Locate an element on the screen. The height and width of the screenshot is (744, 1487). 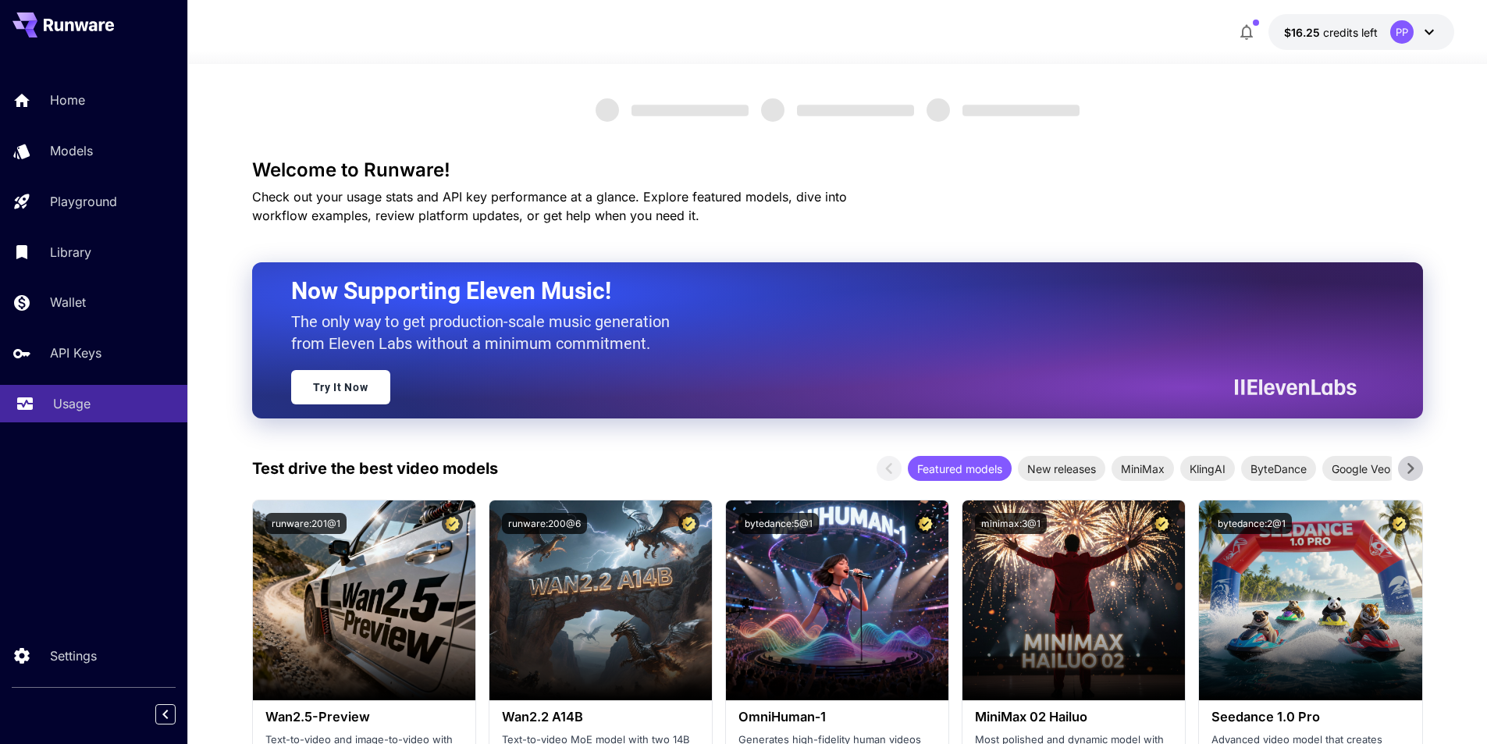
h2: Now Supporting Eleven Music! is located at coordinates (818, 291).